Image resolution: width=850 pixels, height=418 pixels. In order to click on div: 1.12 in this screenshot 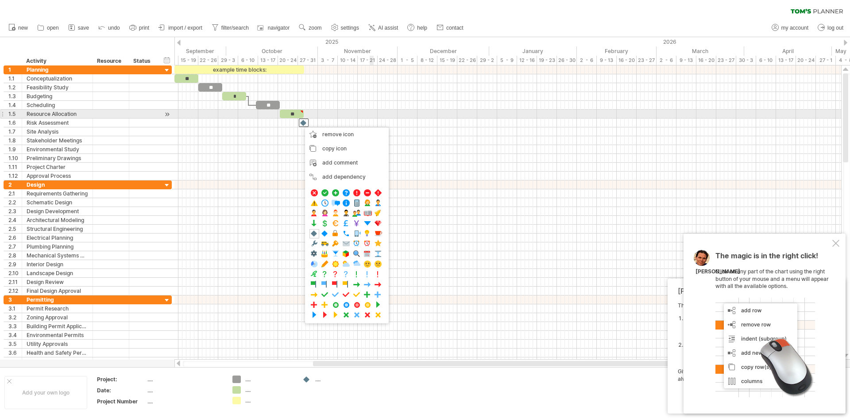, I will do `click(15, 176)`.